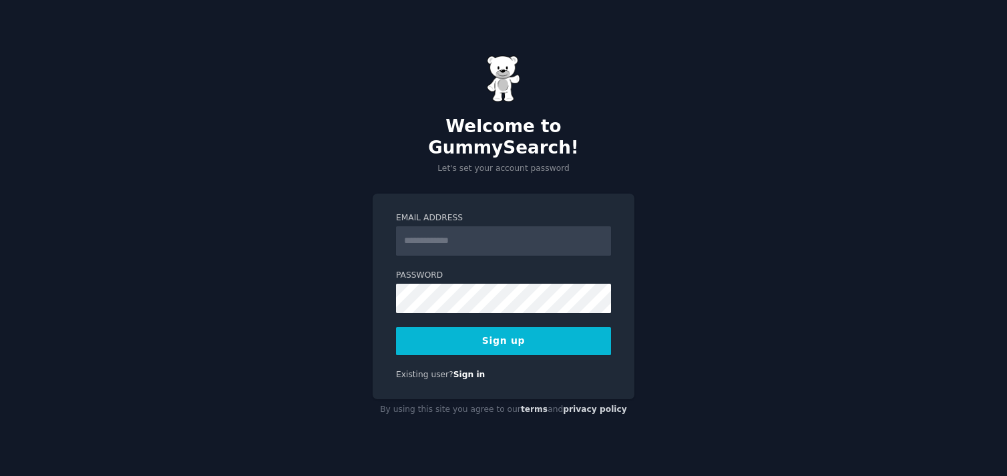  What do you see at coordinates (503, 169) in the screenshot?
I see `p: Let's set your account password` at bounding box center [503, 169].